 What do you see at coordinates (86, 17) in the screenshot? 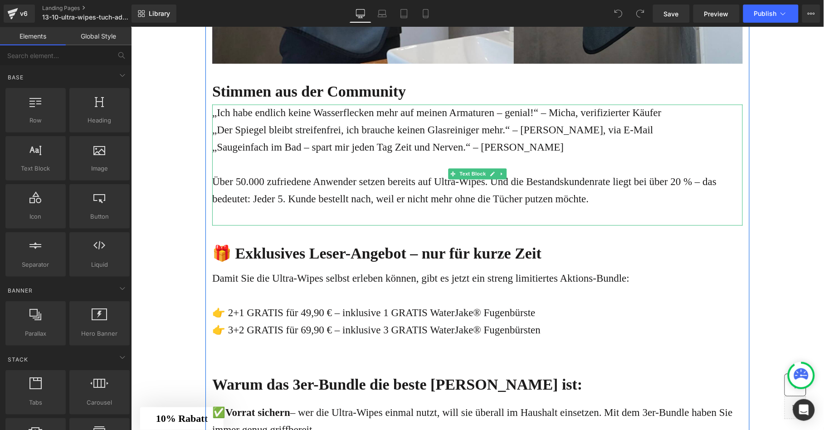
I see `span: 13-10-ultra-wipes-tuch-adv-story-bad-v60-social-offer-pitch` at bounding box center [86, 17].